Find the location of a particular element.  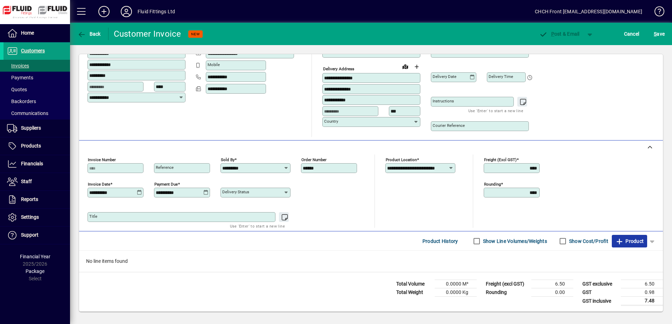

a: Support is located at coordinates (37, 236).